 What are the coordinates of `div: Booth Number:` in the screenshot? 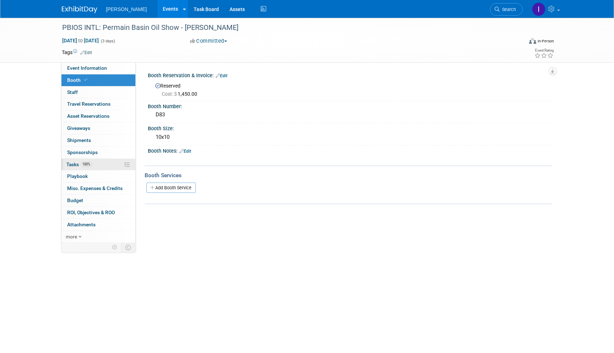 It's located at (350, 105).